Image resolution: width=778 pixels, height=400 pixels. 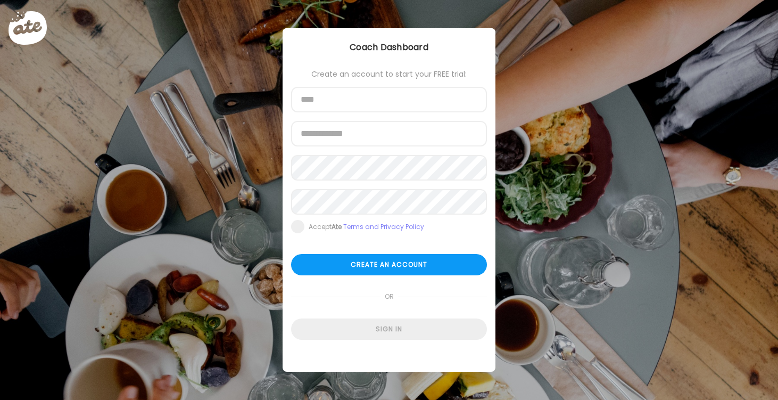 I want to click on div: Create an account, so click(x=389, y=264).